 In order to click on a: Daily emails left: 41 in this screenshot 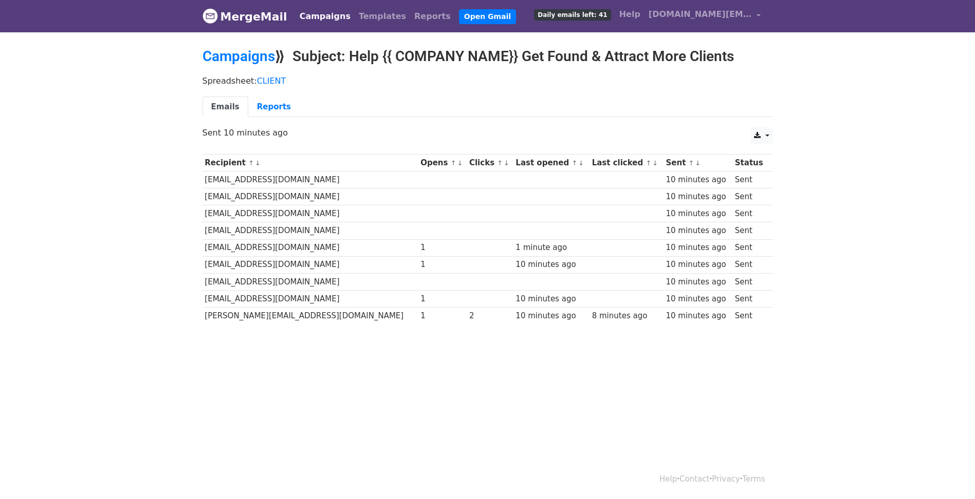, I will do `click(572, 14)`.